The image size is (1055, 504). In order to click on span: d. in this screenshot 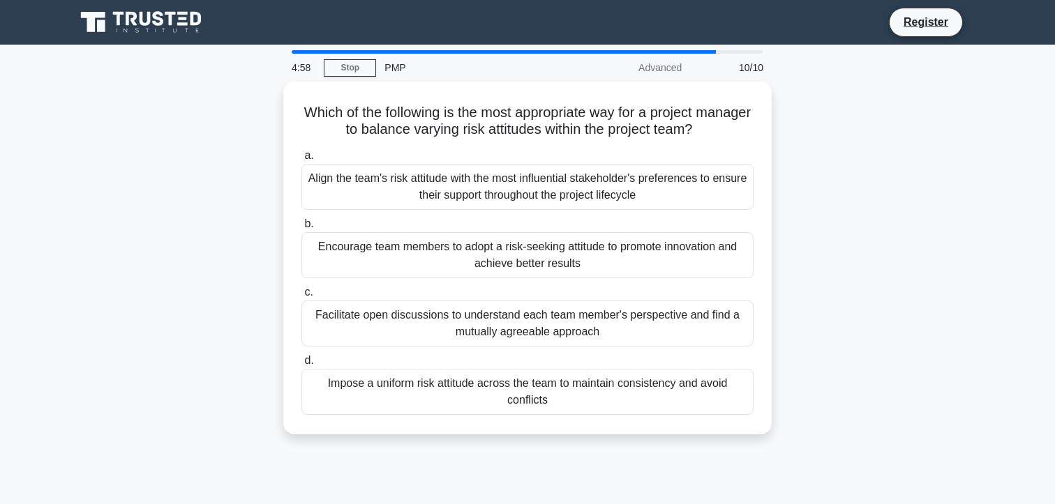, I will do `click(308, 360)`.